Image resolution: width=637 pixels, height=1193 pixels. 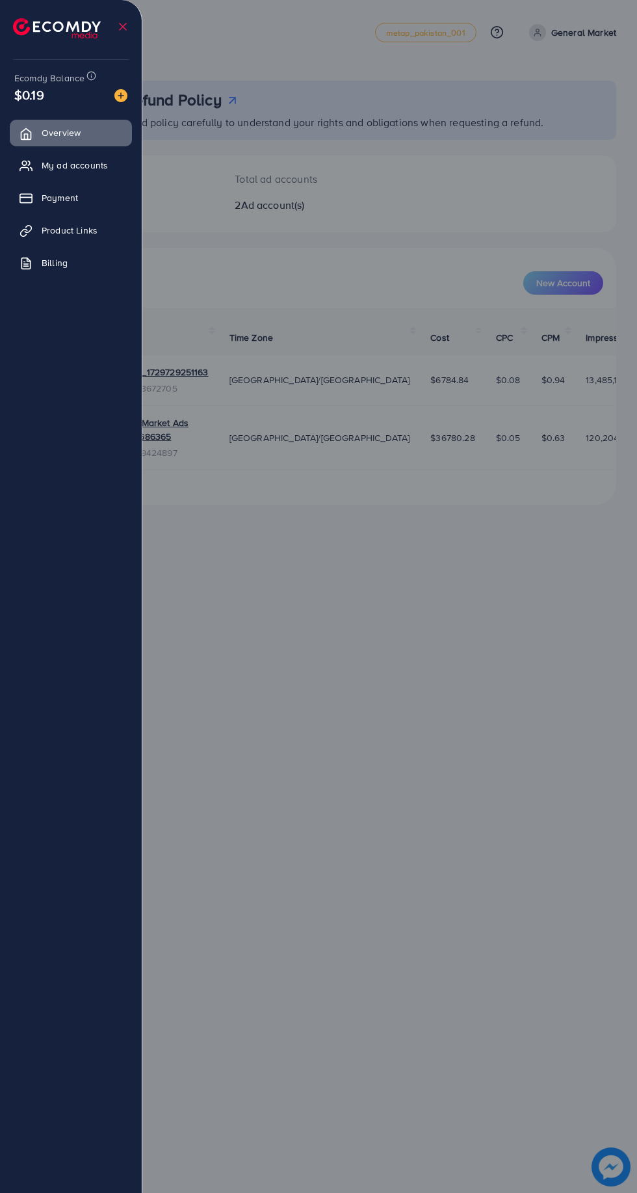 What do you see at coordinates (57, 28) in the screenshot?
I see `a: logo` at bounding box center [57, 28].